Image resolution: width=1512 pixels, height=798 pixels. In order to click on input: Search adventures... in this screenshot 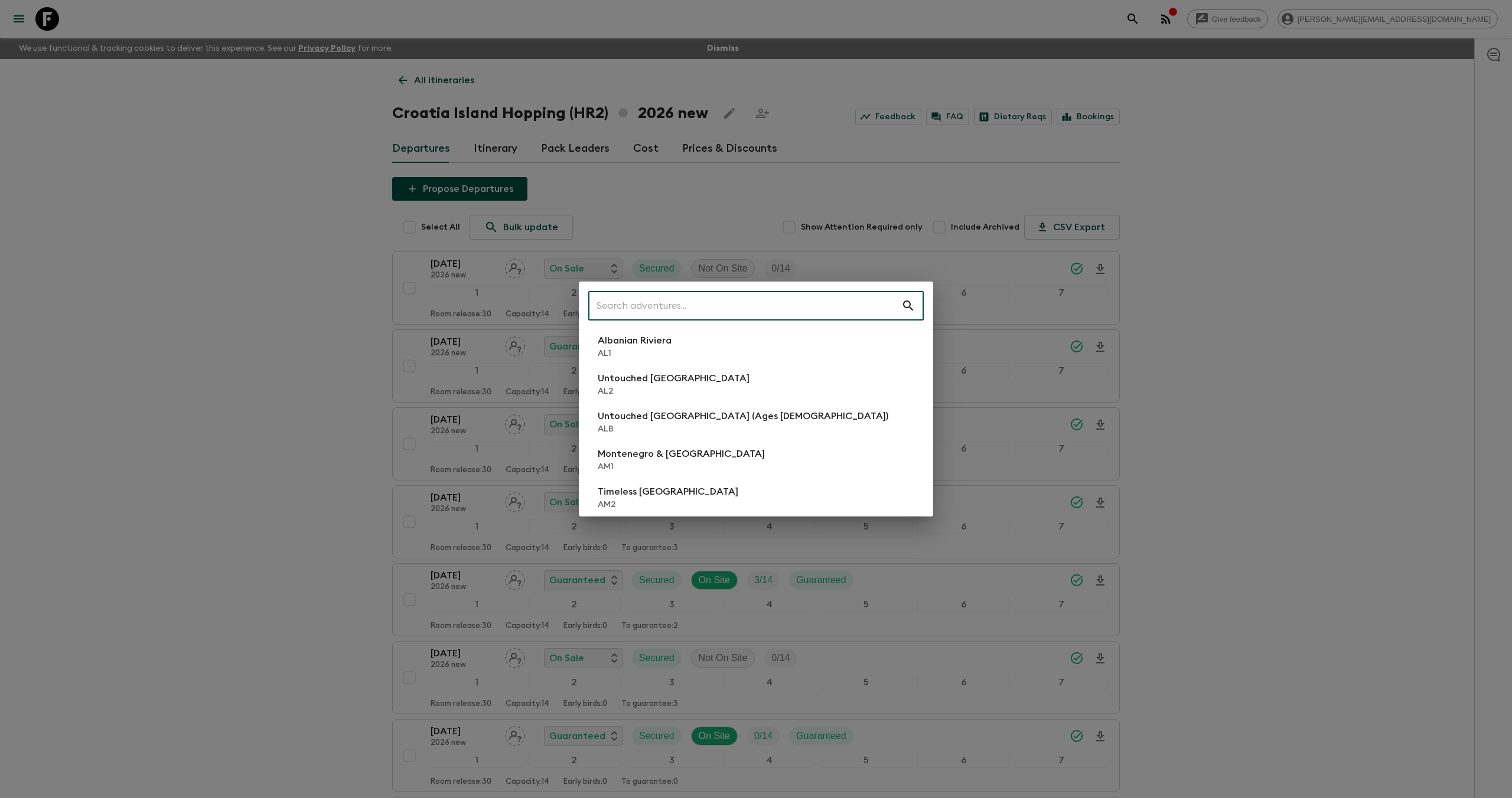, I will do `click(745, 306)`.